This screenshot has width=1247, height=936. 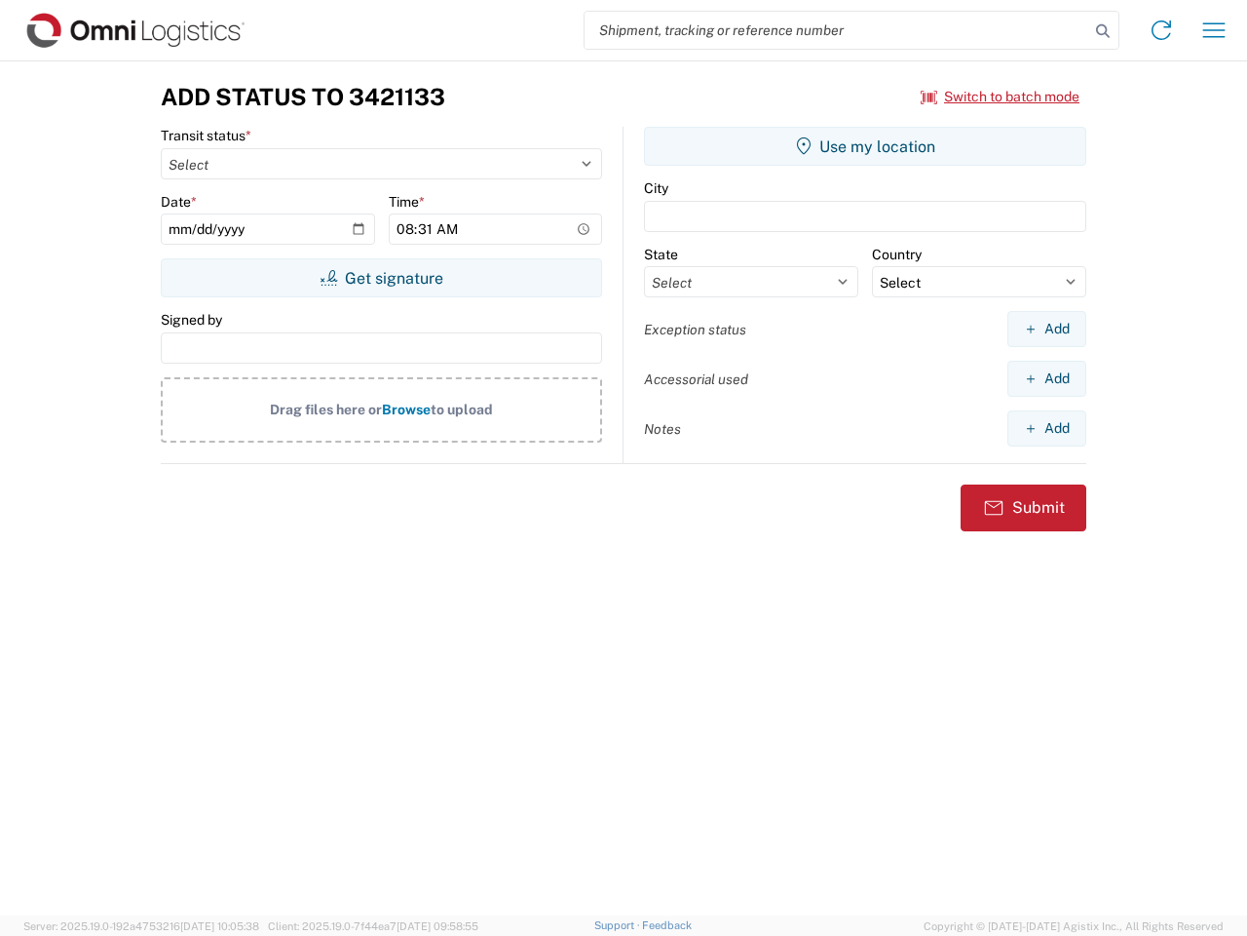 I want to click on input: Shipment, tracking or reference number, so click(x=837, y=30).